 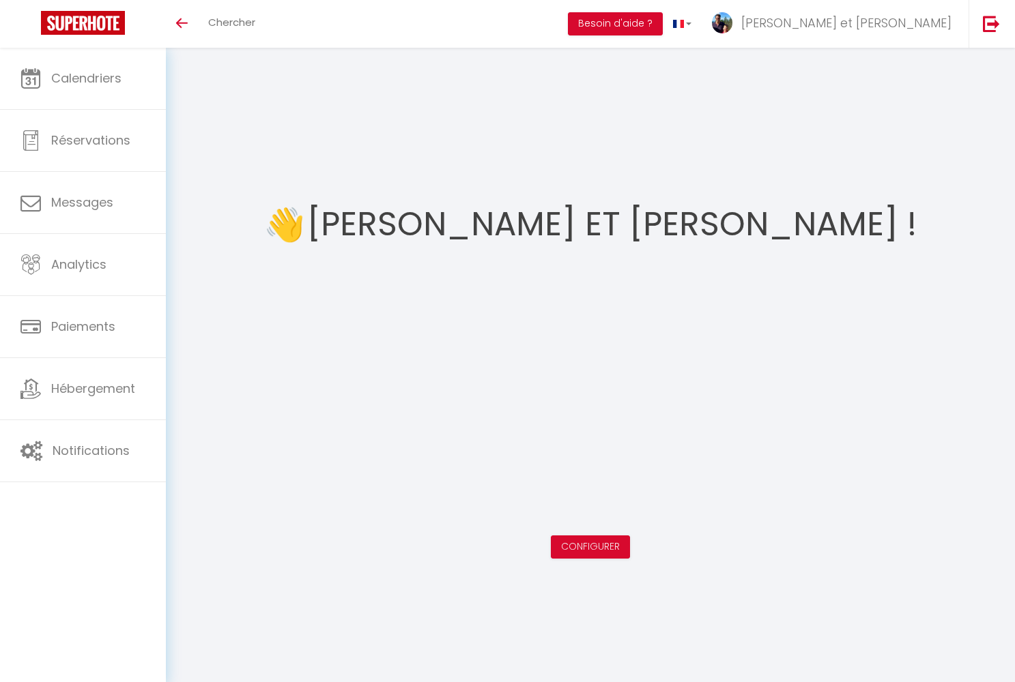 I want to click on button: Configurer, so click(x=590, y=547).